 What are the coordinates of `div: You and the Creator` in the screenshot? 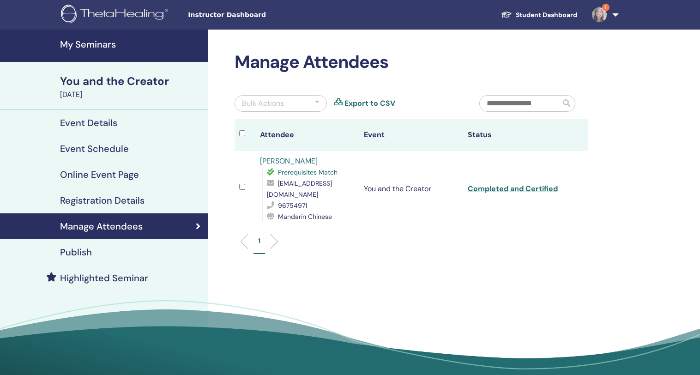 It's located at (131, 81).